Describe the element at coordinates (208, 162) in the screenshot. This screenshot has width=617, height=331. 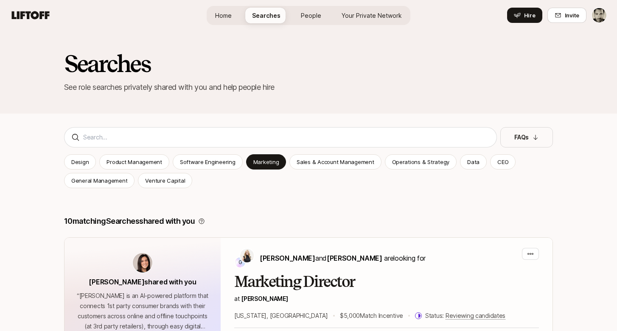
I see `p: Software Engineering` at that location.